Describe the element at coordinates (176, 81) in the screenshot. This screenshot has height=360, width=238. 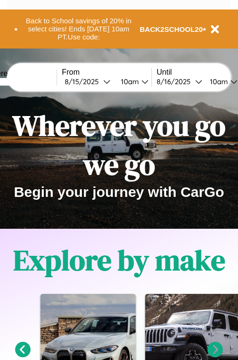
I see `div: 8 / 16 / 2025` at that location.